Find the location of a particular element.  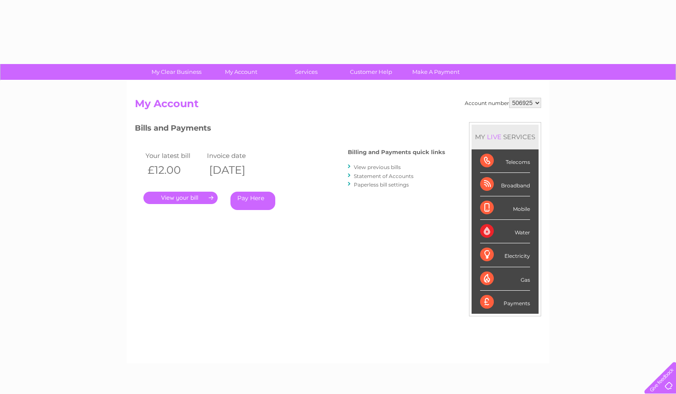

a: Pay Here is located at coordinates (253, 200).